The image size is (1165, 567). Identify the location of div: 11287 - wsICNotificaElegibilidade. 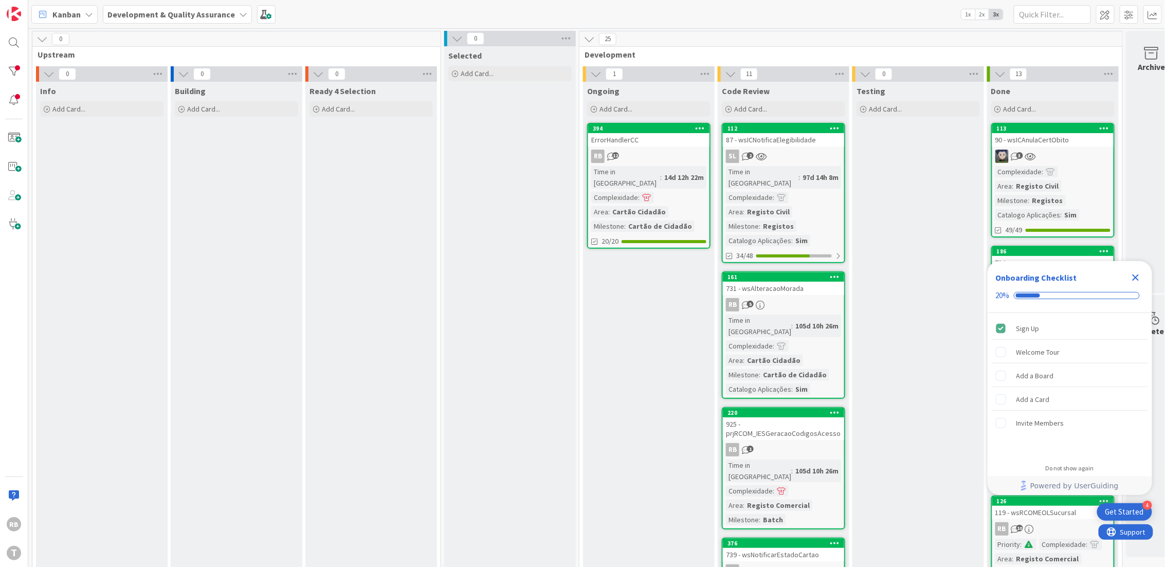
(784, 135).